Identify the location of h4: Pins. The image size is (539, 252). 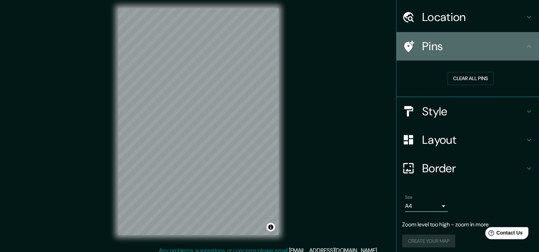
(474, 46).